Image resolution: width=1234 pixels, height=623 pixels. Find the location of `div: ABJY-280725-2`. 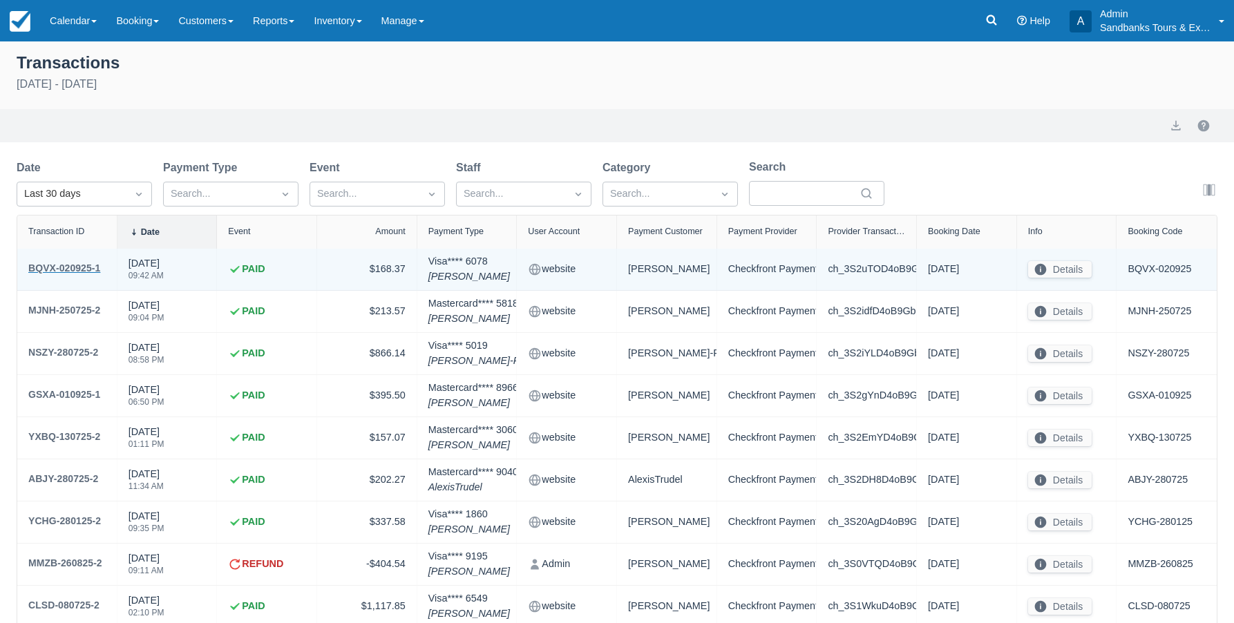

div: ABJY-280725-2 is located at coordinates (63, 479).